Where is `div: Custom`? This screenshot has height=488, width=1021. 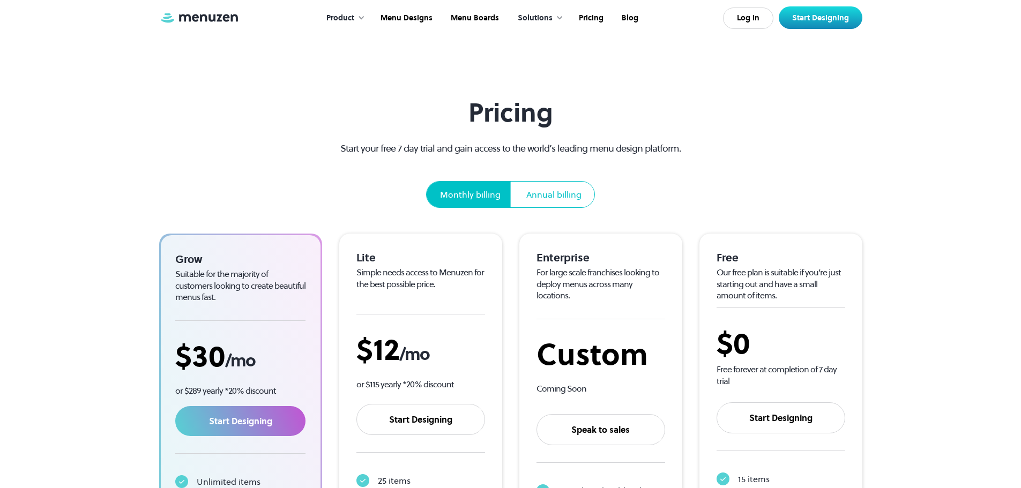 div: Custom is located at coordinates (601, 354).